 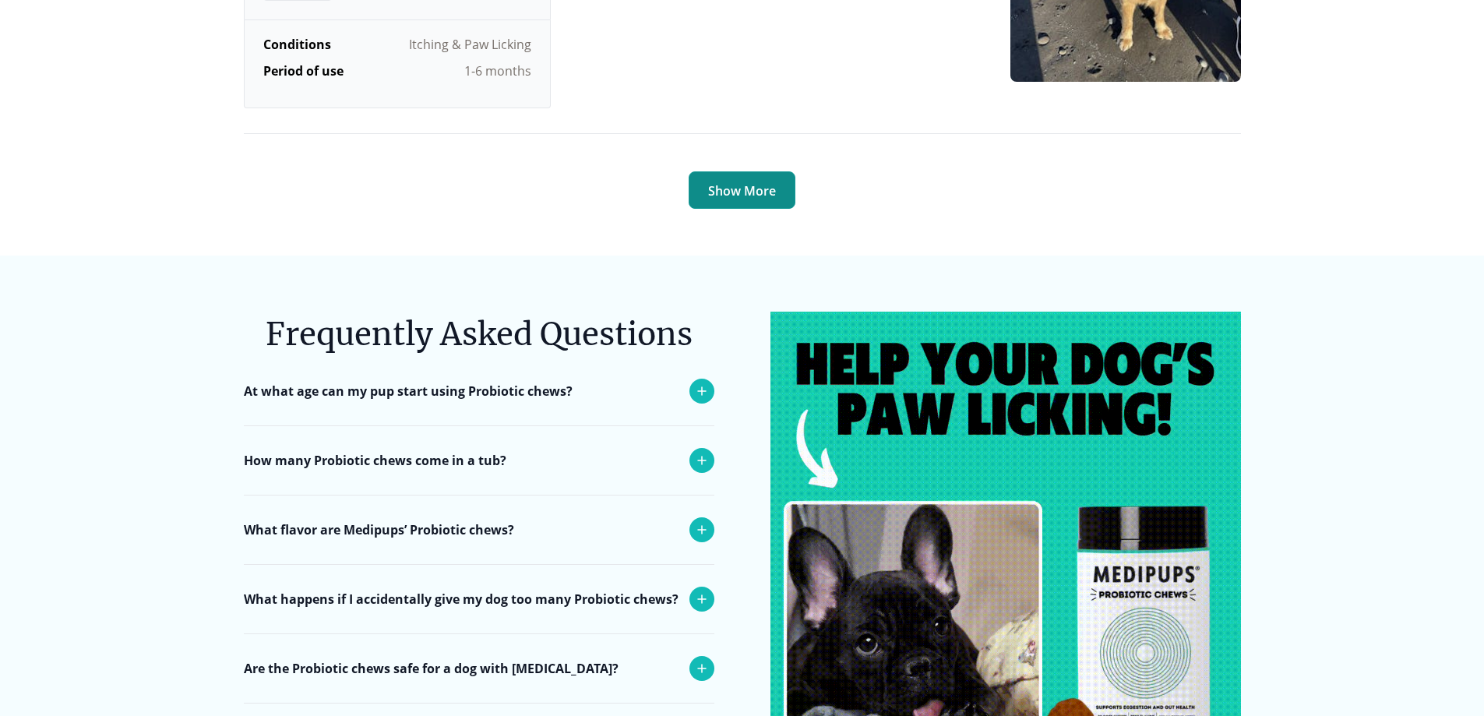 I want to click on div: Our probiotic soft chews are an amazing solution for dogs of any breed. We recommend introducing ..., so click(x=478, y=478).